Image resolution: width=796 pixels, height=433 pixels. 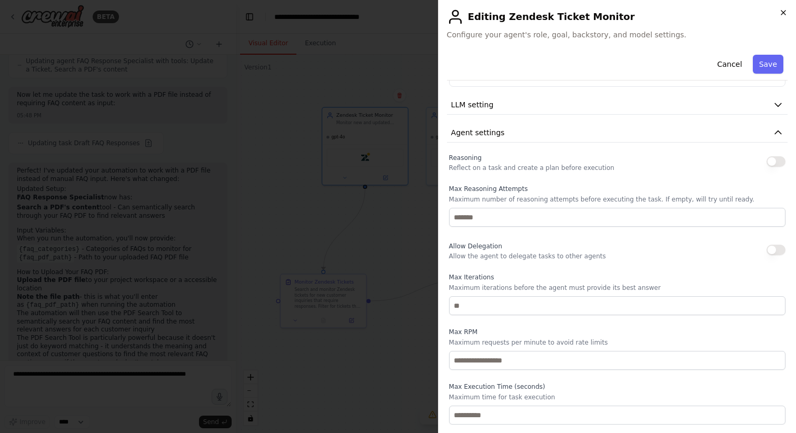 What do you see at coordinates (617, 387) in the screenshot?
I see `label: Max Execution Time (seconds)` at bounding box center [617, 387].